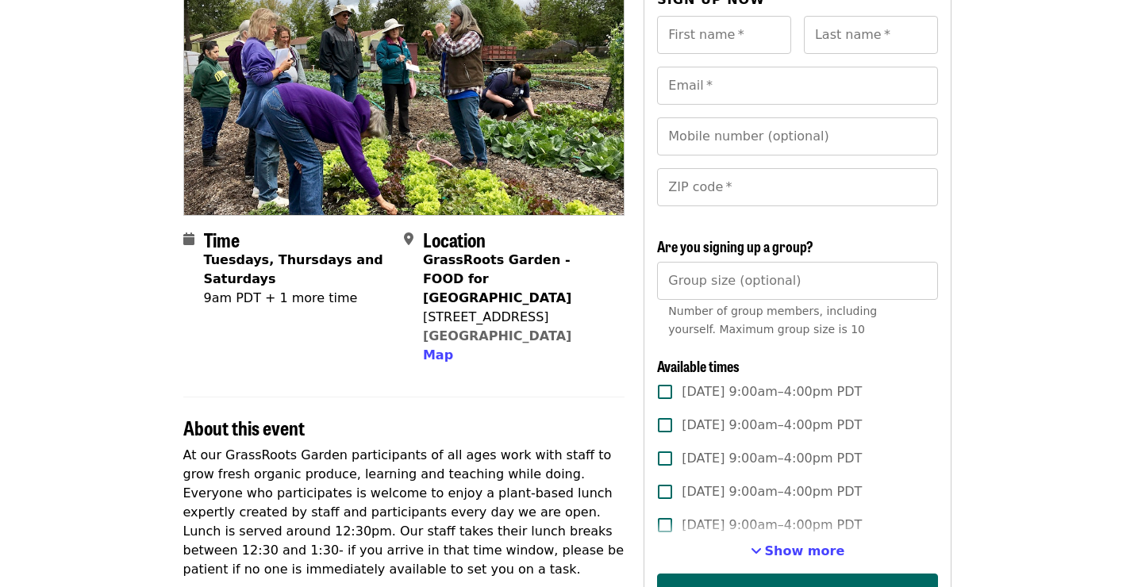 Image resolution: width=1134 pixels, height=587 pixels. Describe the element at coordinates (298, 298) in the screenshot. I see `div: 9am PDT + 1 more time` at that location.